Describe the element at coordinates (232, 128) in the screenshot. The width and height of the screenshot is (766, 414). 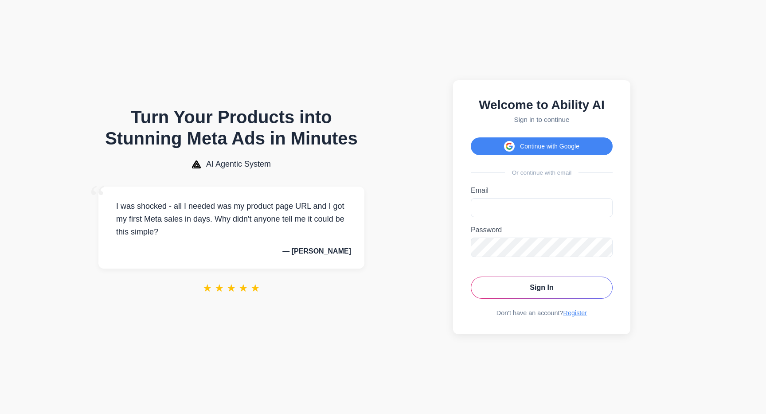
I see `h1: Turn Your Products into Stunning Meta Ads in Minutes` at that location.